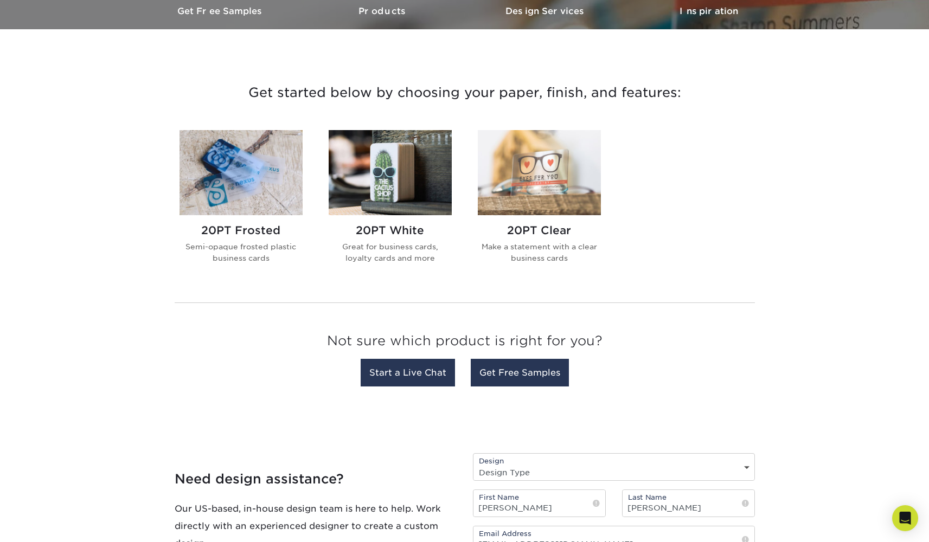 The width and height of the screenshot is (929, 542). I want to click on h2: 20PT Frosted, so click(241, 230).